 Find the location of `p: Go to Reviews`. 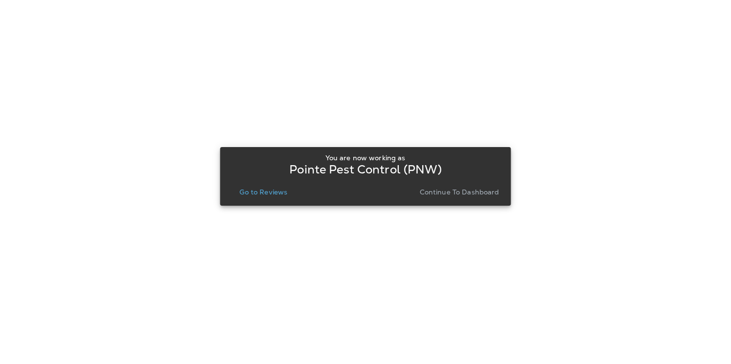

p: Go to Reviews is located at coordinates (263, 192).